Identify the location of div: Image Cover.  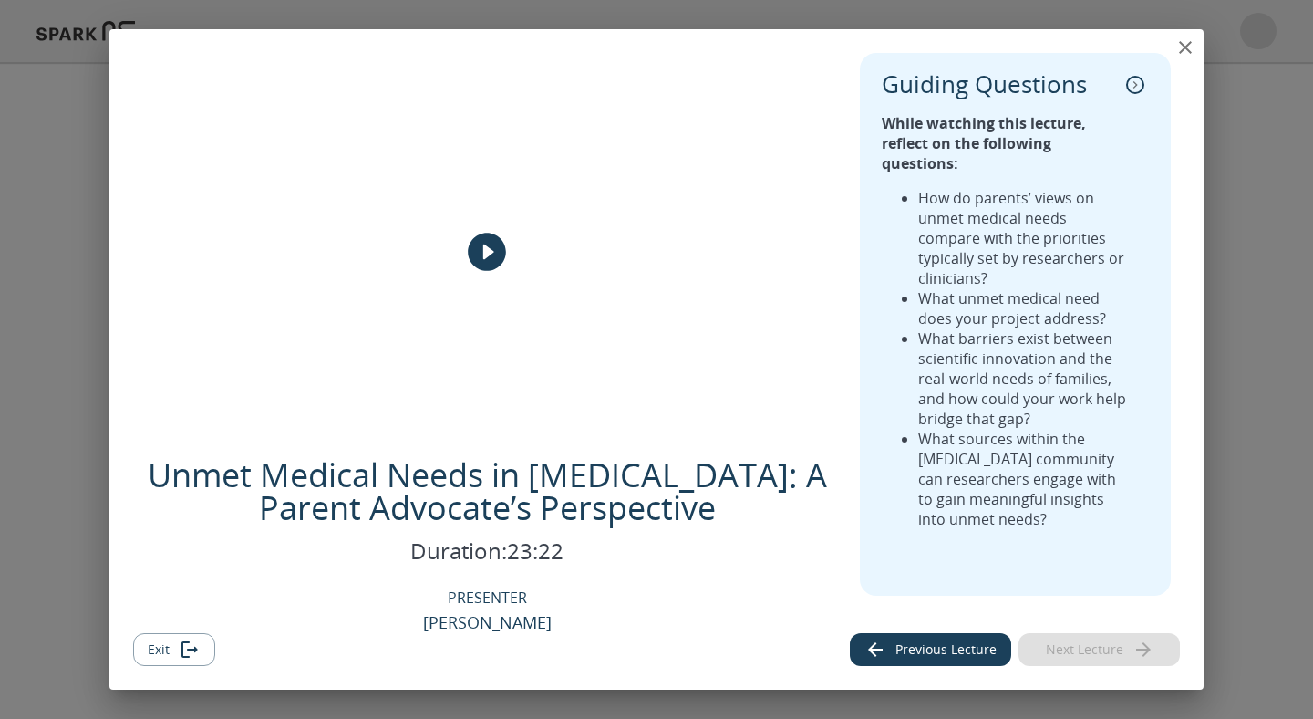
(487, 252).